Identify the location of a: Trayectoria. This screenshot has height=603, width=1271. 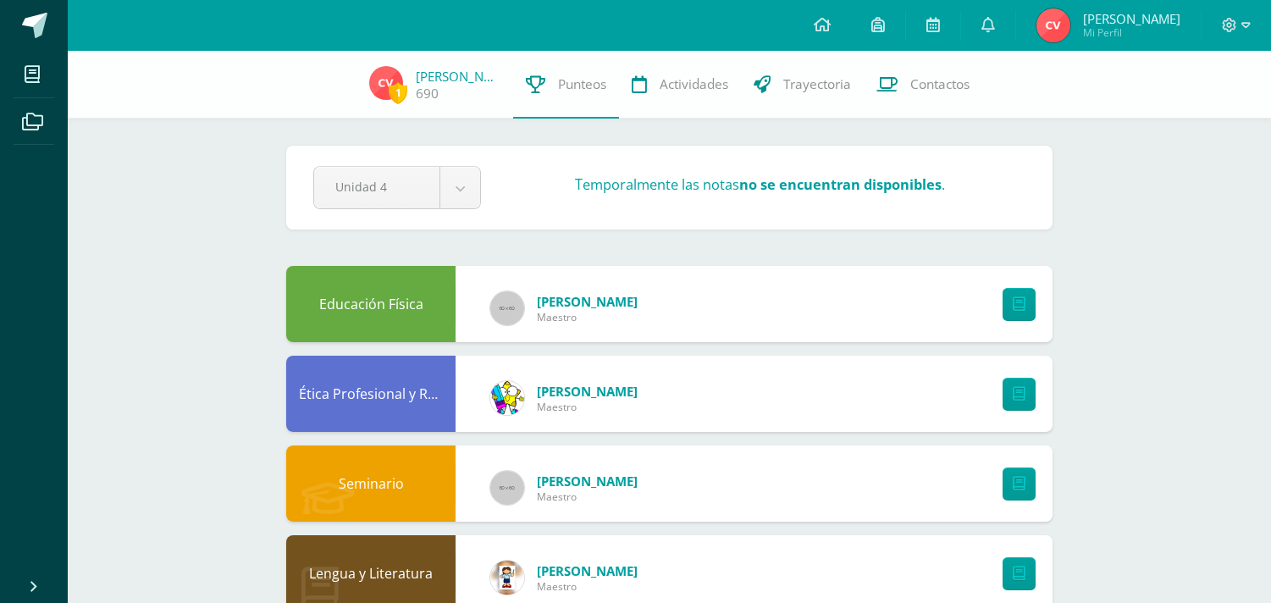
(802, 85).